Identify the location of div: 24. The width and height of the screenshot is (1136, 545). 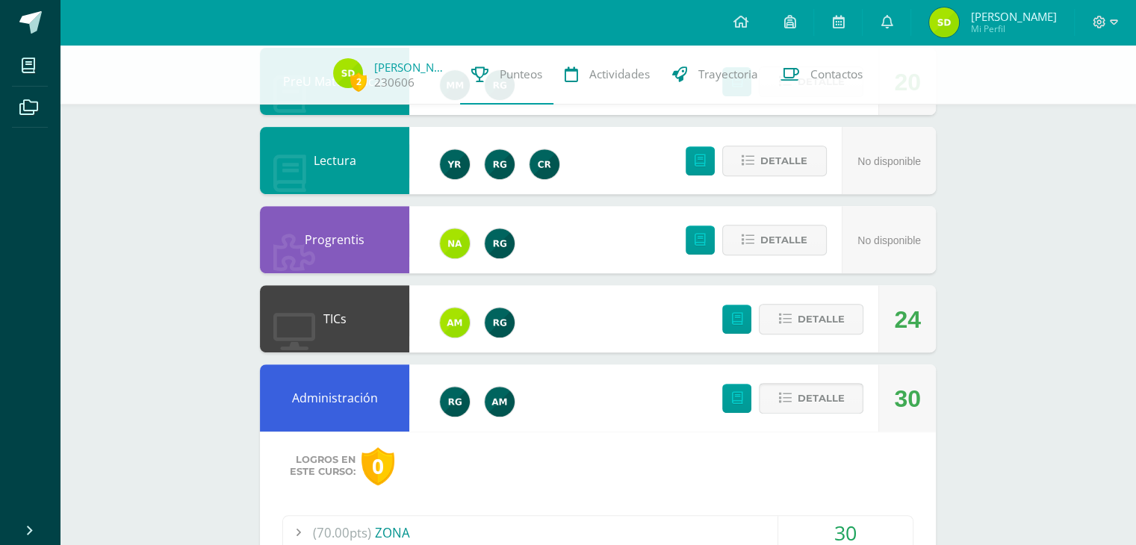
(908, 320).